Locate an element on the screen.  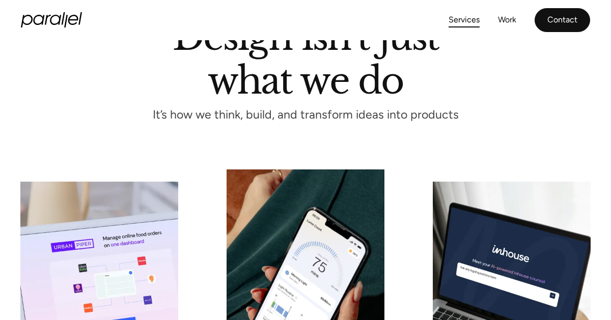
p: It’s how we think, build, and transform ideas into products is located at coordinates (306, 115).